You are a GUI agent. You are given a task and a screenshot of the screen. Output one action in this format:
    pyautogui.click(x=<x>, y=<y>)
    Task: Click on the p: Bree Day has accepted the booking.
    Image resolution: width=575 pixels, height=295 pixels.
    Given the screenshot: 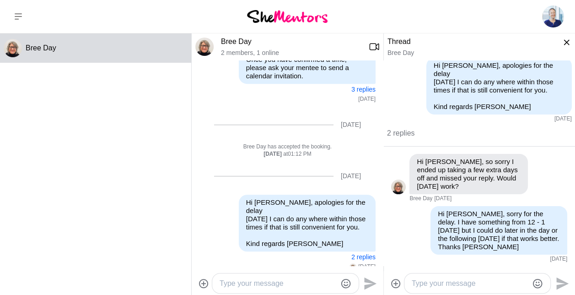 What is the action you would take?
    pyautogui.click(x=287, y=147)
    